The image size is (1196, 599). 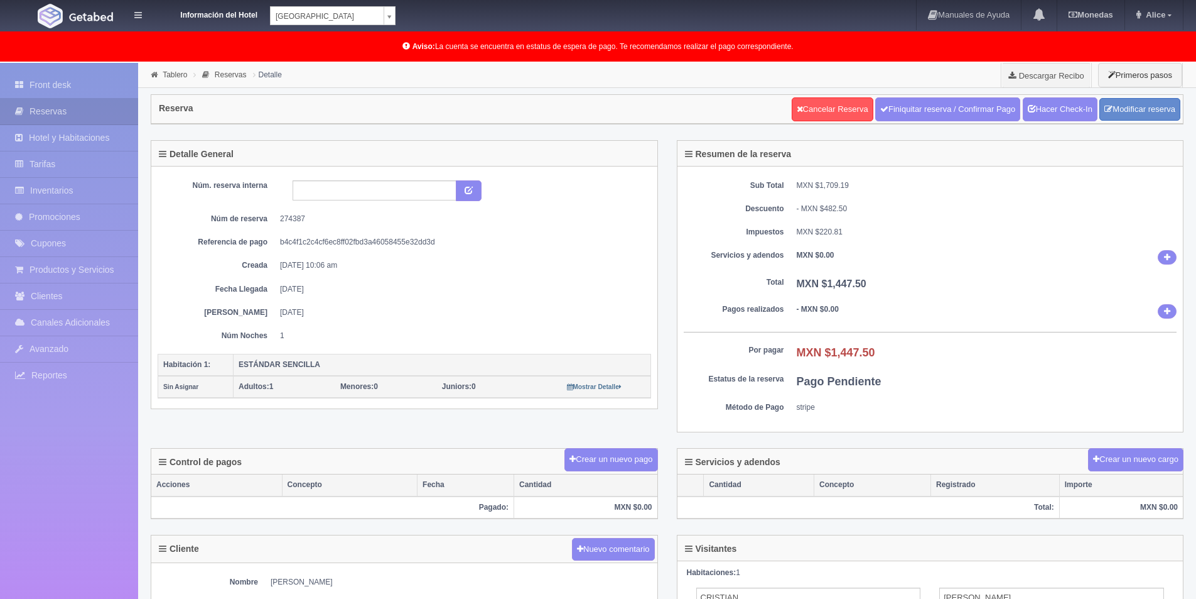 What do you see at coordinates (614, 549) in the screenshot?
I see `button: Nuevo comentario` at bounding box center [614, 549].